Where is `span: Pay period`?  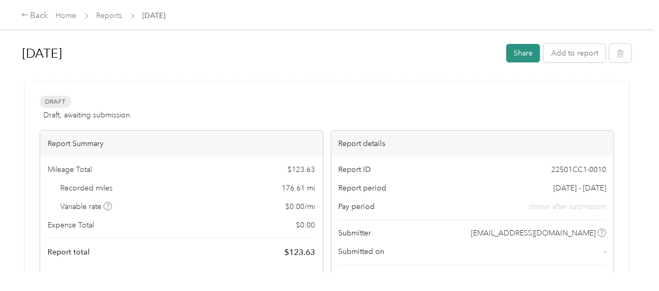
span: Pay period is located at coordinates (357, 206).